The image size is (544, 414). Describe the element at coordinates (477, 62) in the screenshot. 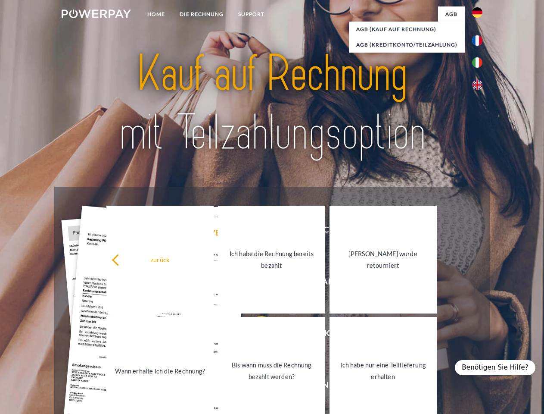

I see `img: it` at that location.